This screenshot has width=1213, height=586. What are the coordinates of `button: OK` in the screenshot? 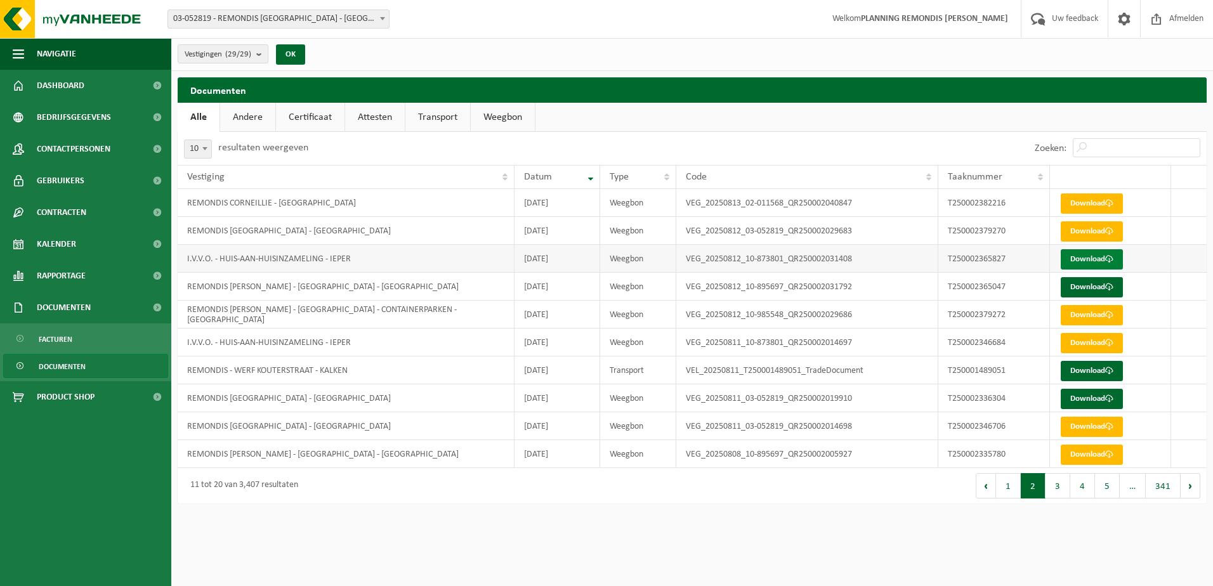 It's located at (291, 55).